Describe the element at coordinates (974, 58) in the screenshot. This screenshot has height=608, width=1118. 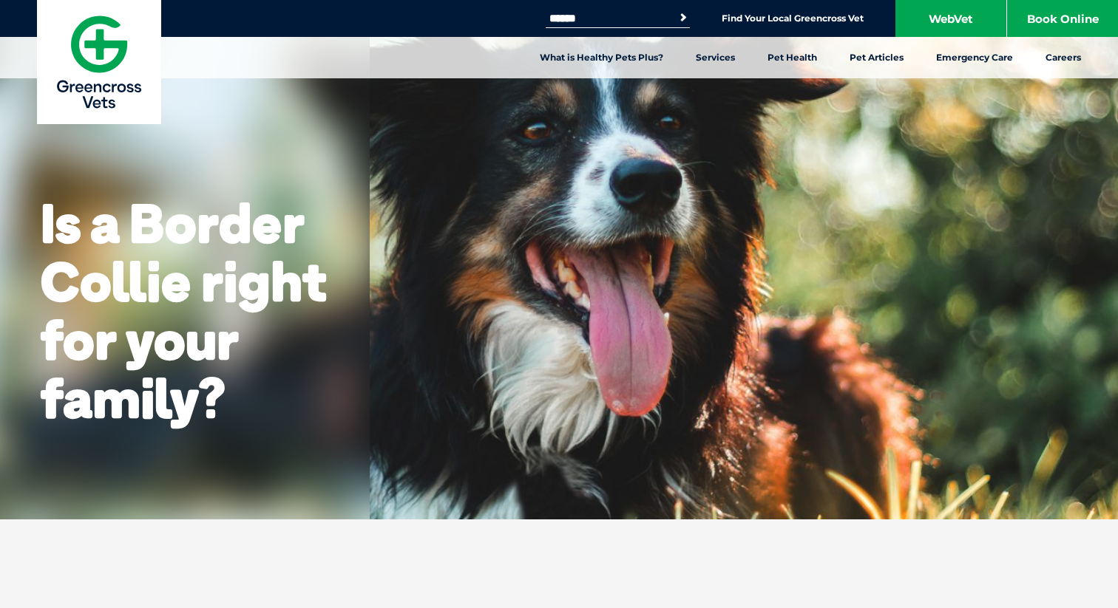
I see `a: Emergency Care` at that location.